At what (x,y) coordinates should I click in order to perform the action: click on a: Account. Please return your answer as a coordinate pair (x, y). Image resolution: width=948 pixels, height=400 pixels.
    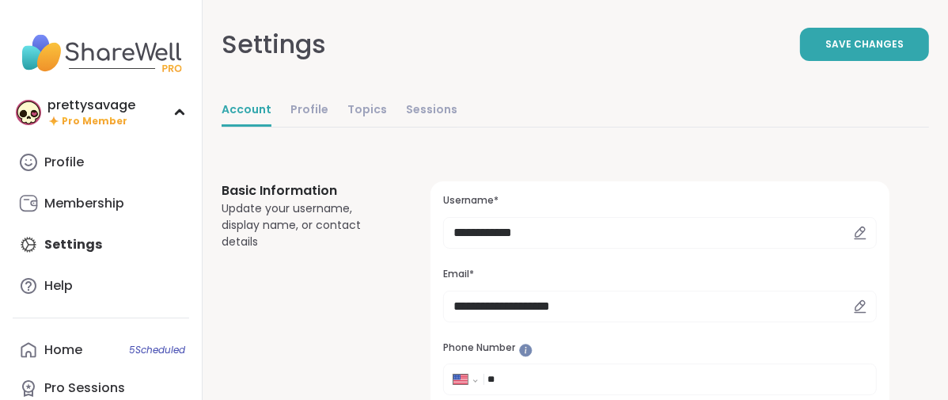
    Looking at the image, I should click on (246, 111).